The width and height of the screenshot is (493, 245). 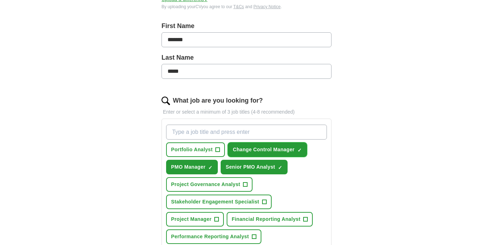 What do you see at coordinates (219, 201) in the screenshot?
I see `button: Stakeholder Engagement Specialist` at bounding box center [219, 201].